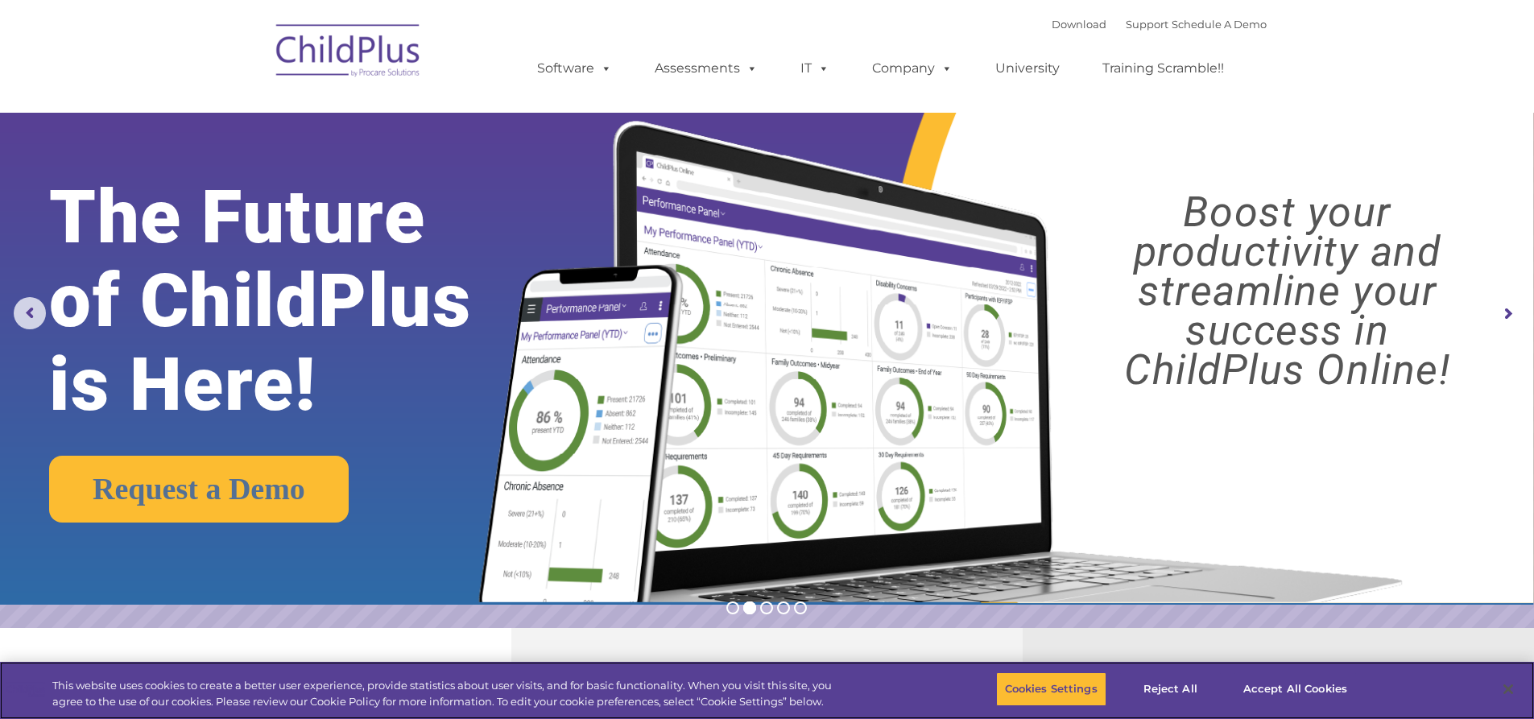 Image resolution: width=1534 pixels, height=719 pixels. Describe the element at coordinates (706, 68) in the screenshot. I see `a: Assessments` at that location.